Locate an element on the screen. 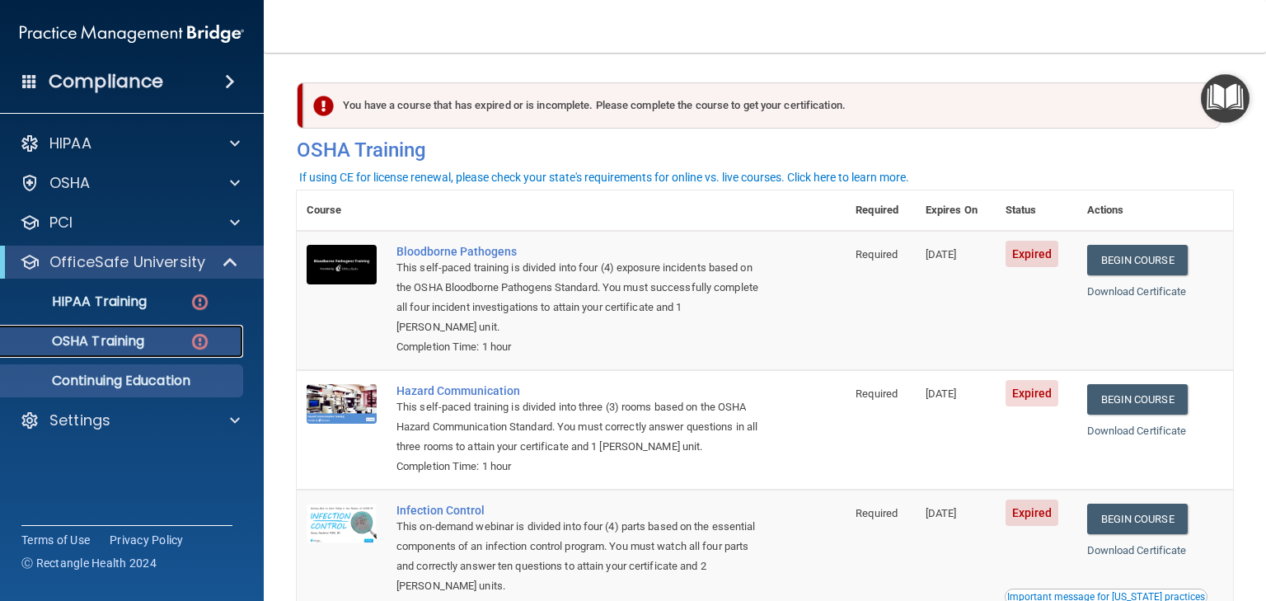  div: Hazard Communication is located at coordinates (579, 391).